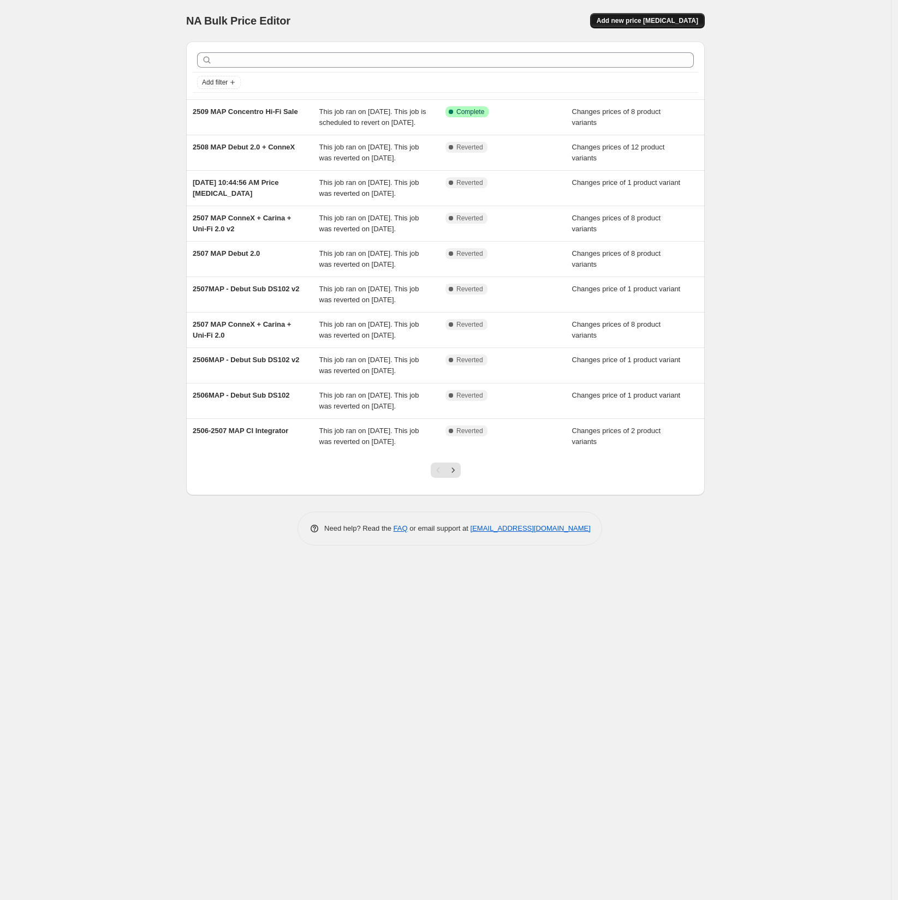 The height and width of the screenshot is (900, 898). I want to click on button: Next, so click(453, 470).